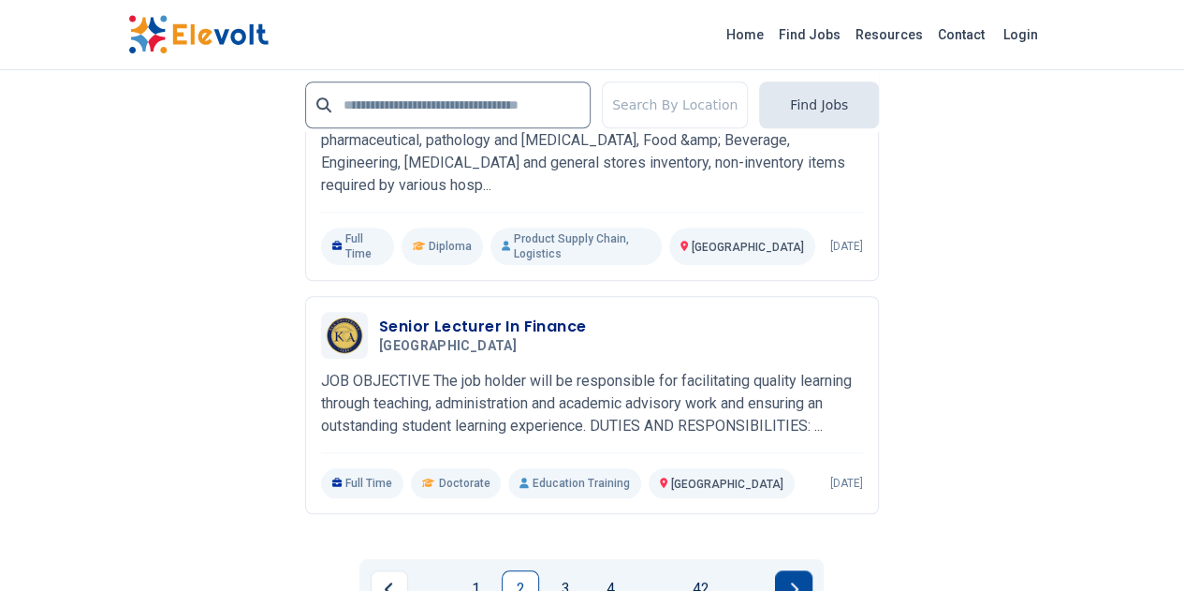 This screenshot has width=1184, height=591. What do you see at coordinates (463, 483) in the screenshot?
I see `span: Doctorate` at bounding box center [463, 483].